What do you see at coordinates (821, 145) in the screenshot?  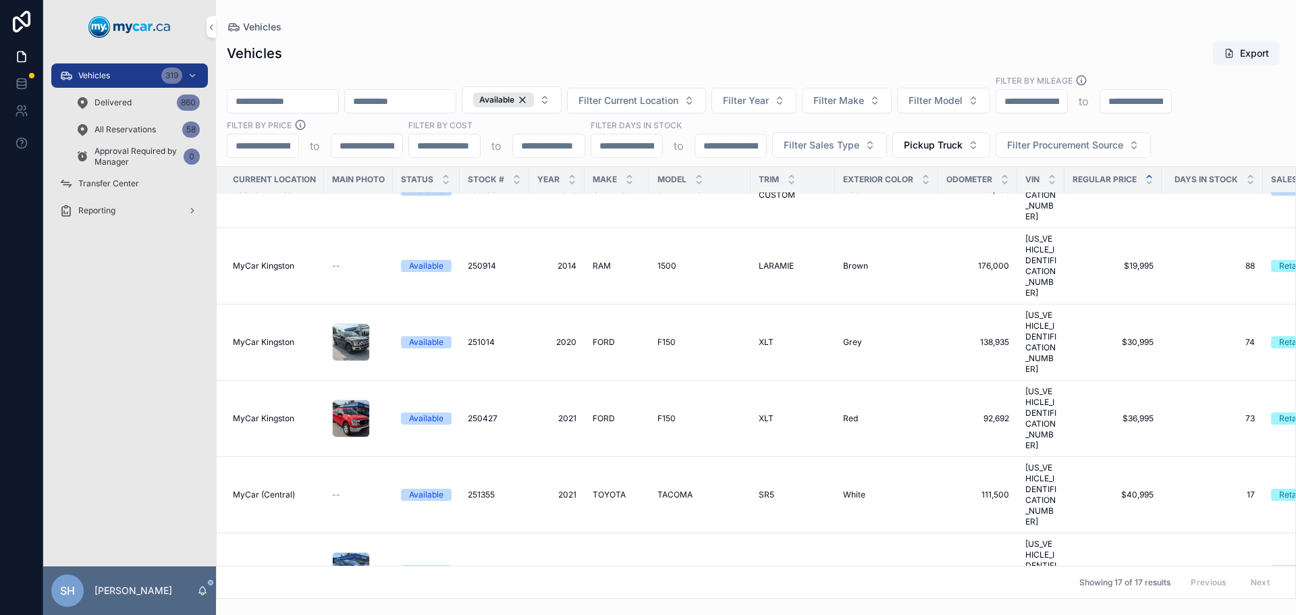 I see `span: Filter Sales Type` at bounding box center [821, 145].